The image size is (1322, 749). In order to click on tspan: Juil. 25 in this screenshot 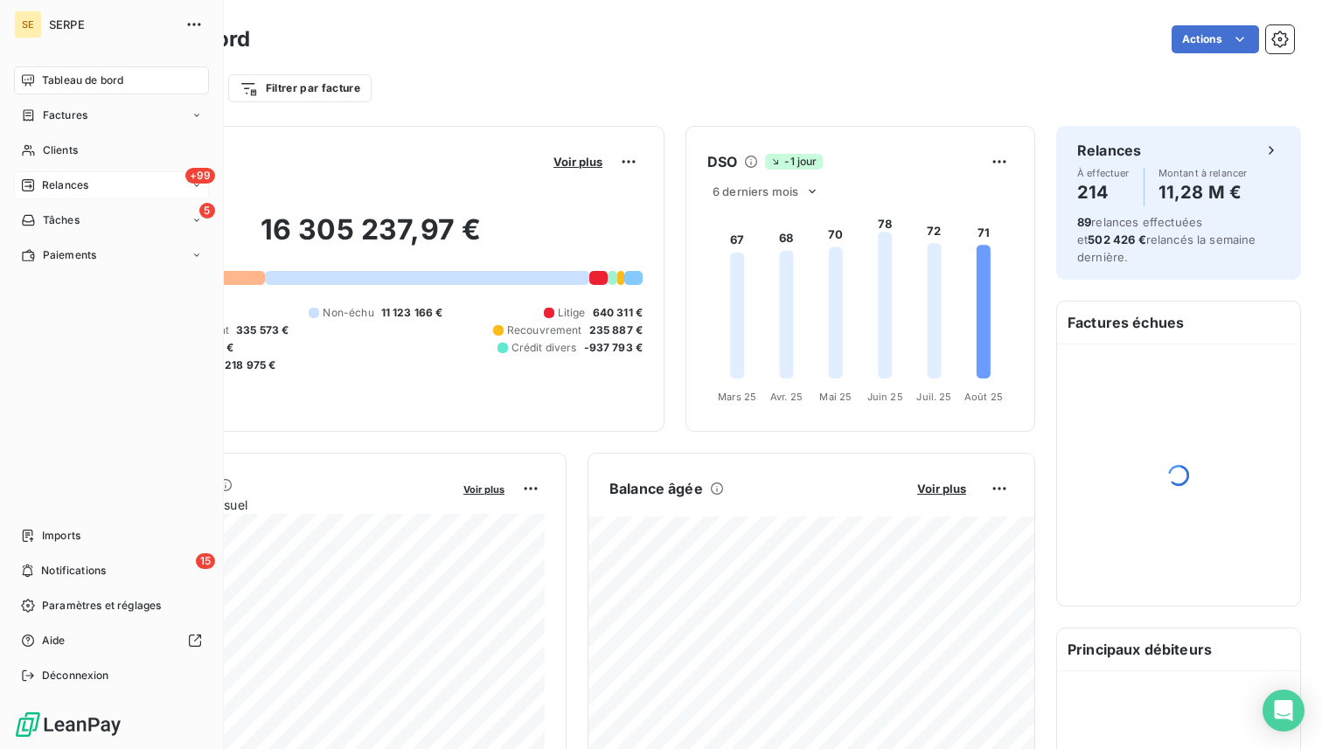, I will do `click(934, 397)`.